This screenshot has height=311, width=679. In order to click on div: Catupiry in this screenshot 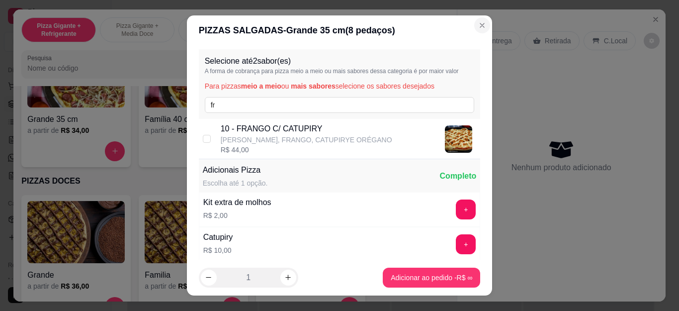, I will do `click(218, 237)`.